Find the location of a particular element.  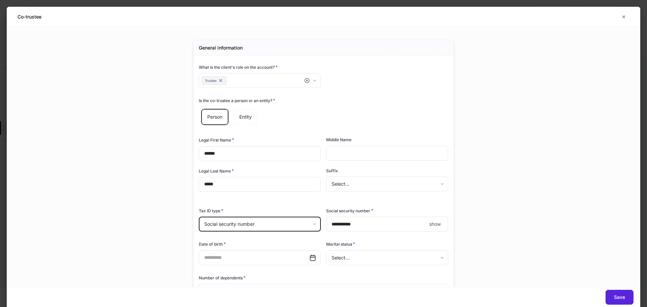

h6: Middle Name is located at coordinates (339, 140).